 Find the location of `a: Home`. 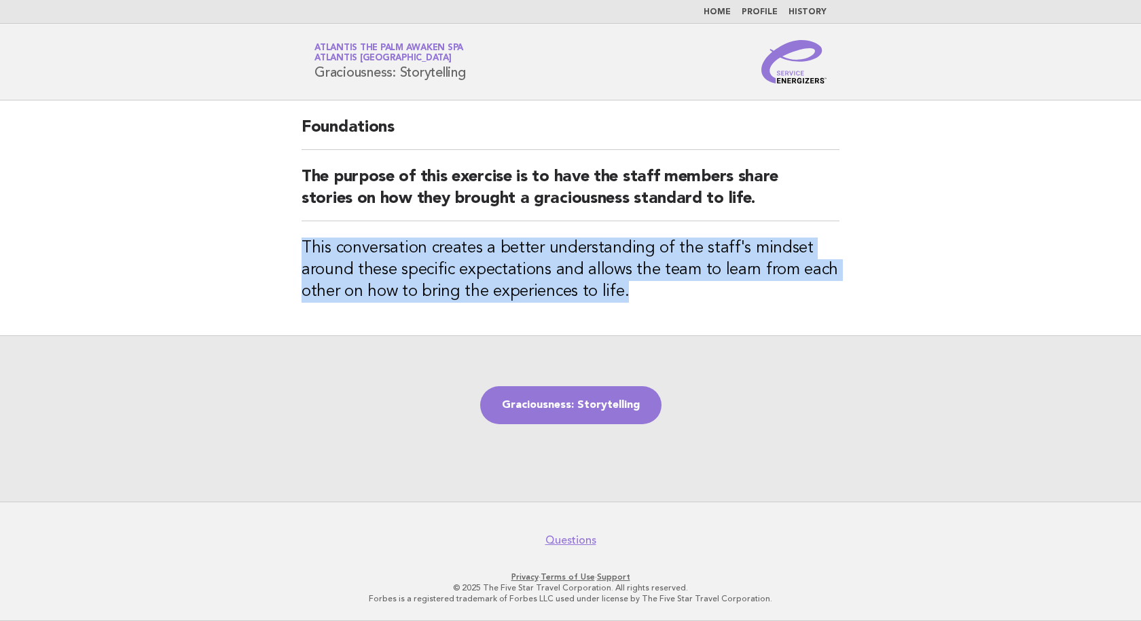

a: Home is located at coordinates (717, 12).